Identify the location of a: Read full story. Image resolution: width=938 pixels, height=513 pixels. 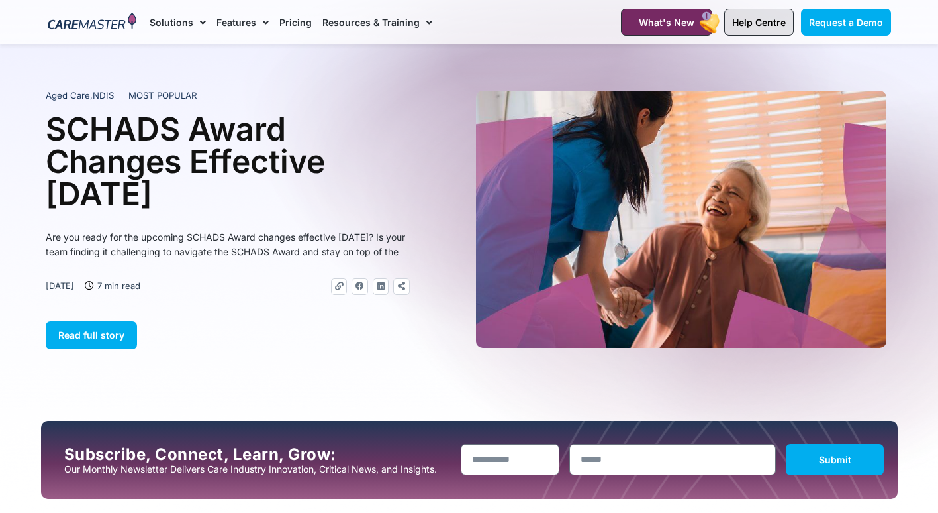
(91, 335).